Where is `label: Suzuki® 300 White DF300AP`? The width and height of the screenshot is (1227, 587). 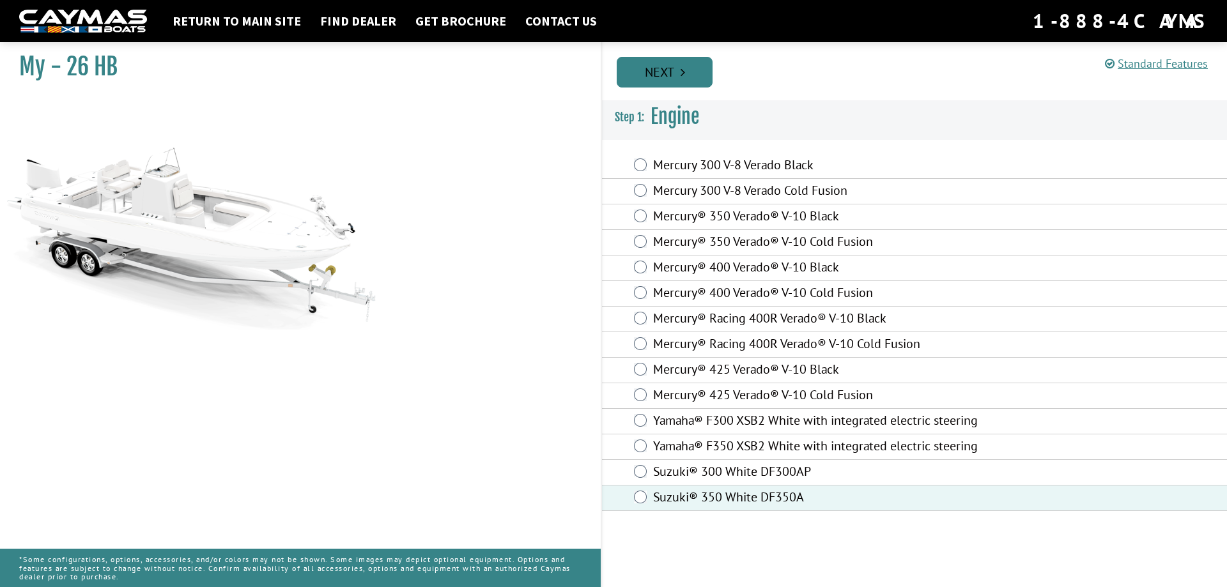
label: Suzuki® 300 White DF300AP is located at coordinates (825, 473).